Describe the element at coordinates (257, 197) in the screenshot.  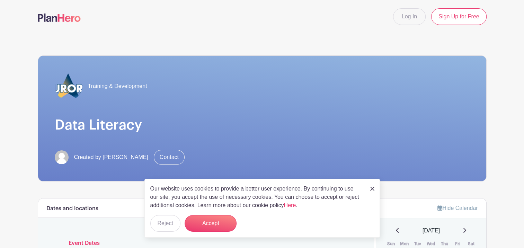
I see `p: Our website uses cookies to provide a better user experience. By continuing to use our site, you ...` at that location.